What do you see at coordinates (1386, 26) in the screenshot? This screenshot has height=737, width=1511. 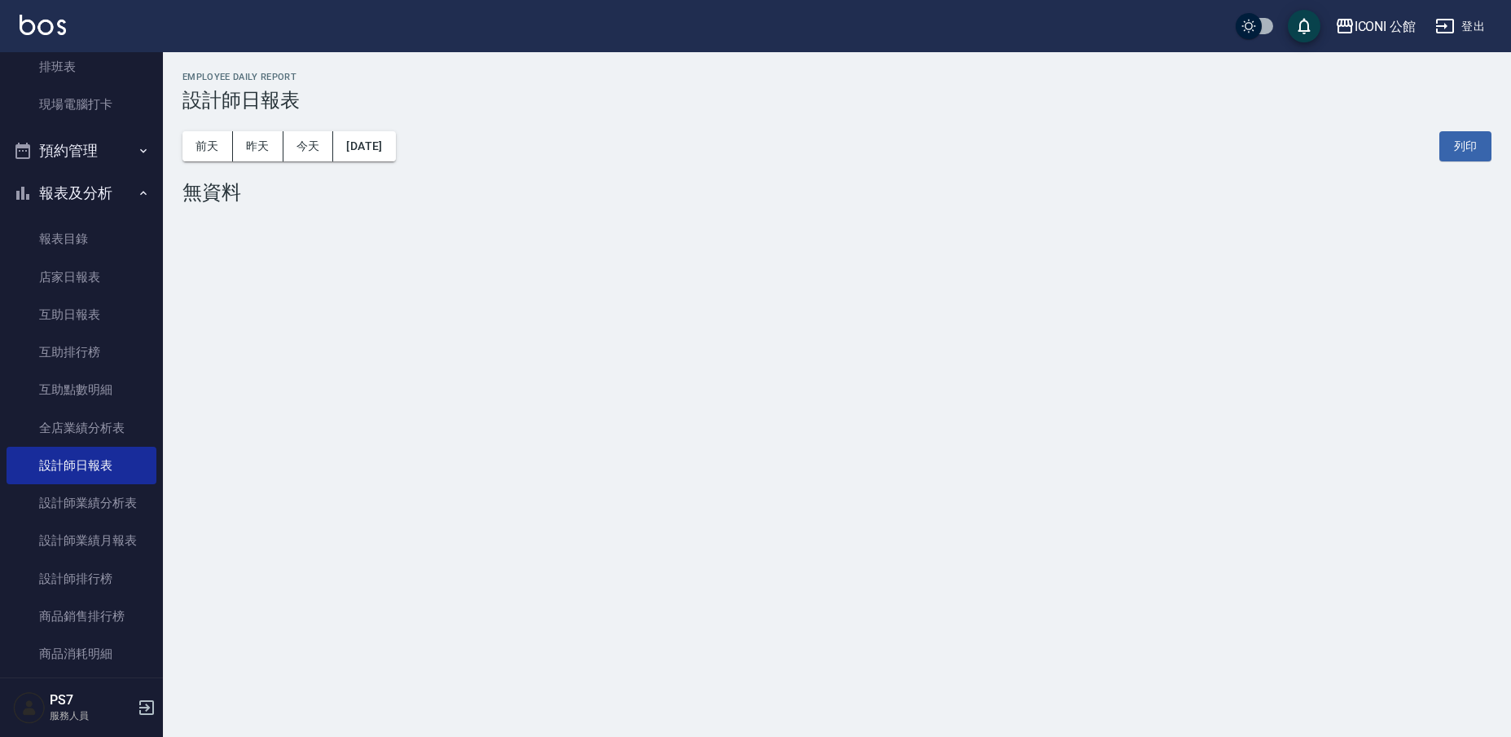 I see `div: ICONI 公館` at bounding box center [1386, 26].